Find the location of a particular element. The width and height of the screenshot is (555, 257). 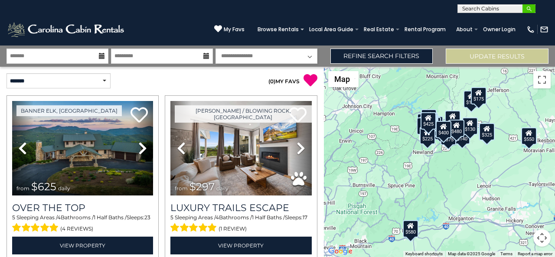

a: Report a map error is located at coordinates (535, 253).